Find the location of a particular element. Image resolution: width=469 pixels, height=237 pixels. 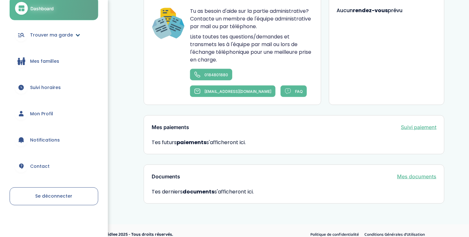

span: Trouver ma garde is located at coordinates (52, 35).